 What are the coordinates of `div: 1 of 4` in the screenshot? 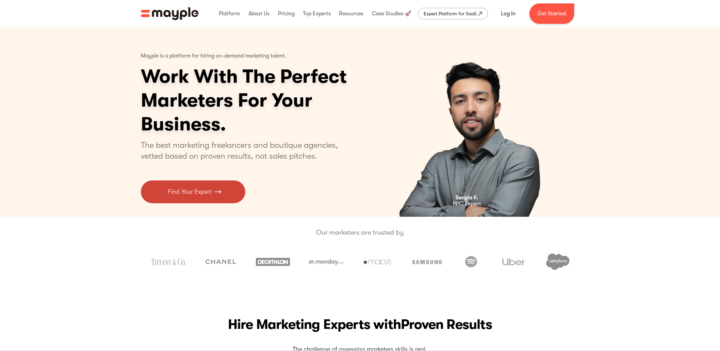 It's located at (472, 122).